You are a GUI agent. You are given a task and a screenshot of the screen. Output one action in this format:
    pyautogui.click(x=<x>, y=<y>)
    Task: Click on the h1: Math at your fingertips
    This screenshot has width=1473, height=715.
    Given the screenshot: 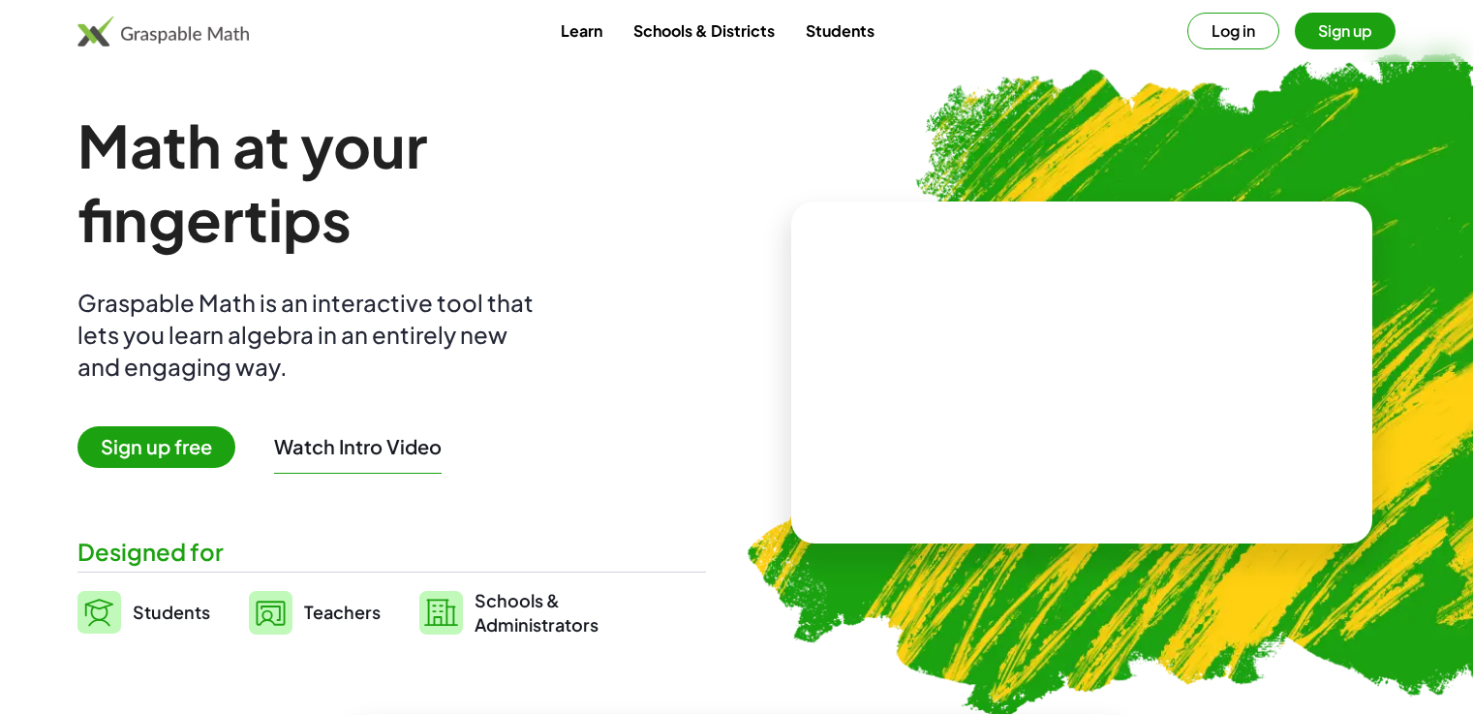 What is the action you would take?
    pyautogui.click(x=385, y=182)
    